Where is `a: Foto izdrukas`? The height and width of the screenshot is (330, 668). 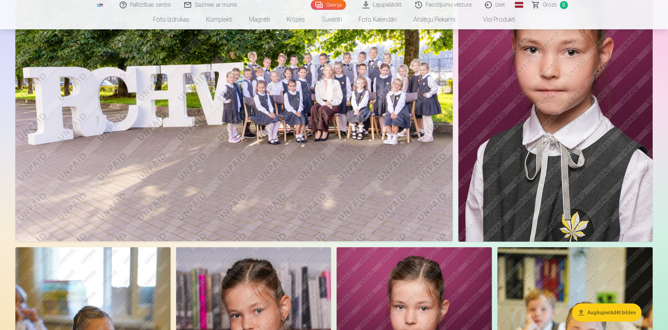 a: Foto izdrukas is located at coordinates (171, 20).